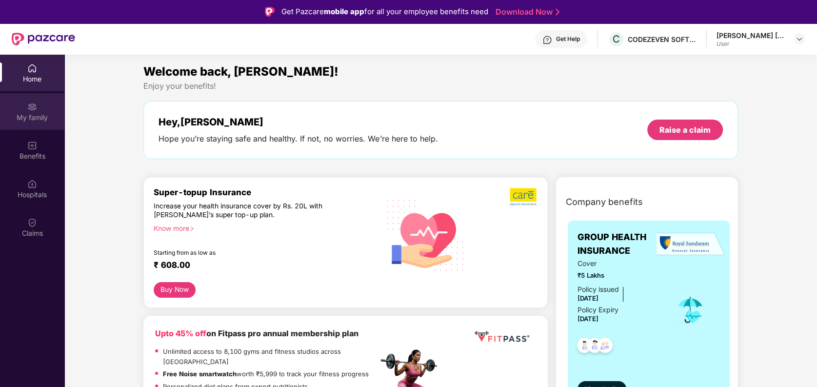  Describe the element at coordinates (261, 266) in the screenshot. I see `div: ₹ 608.00` at that location.